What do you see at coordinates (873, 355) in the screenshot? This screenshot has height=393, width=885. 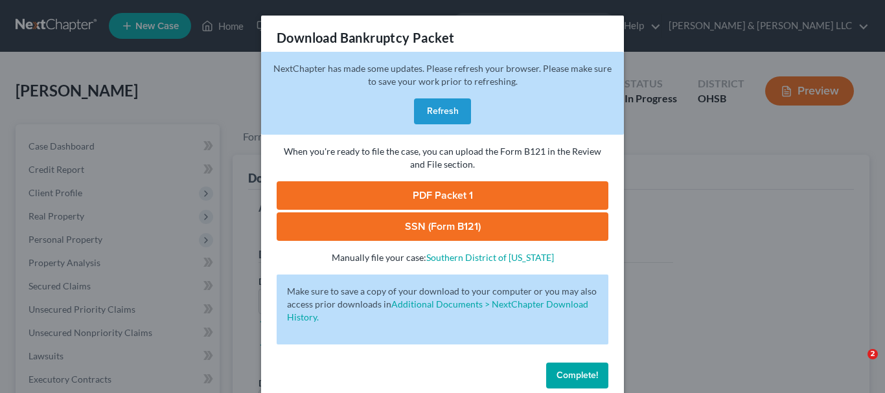 I see `span: 2` at bounding box center [873, 355].